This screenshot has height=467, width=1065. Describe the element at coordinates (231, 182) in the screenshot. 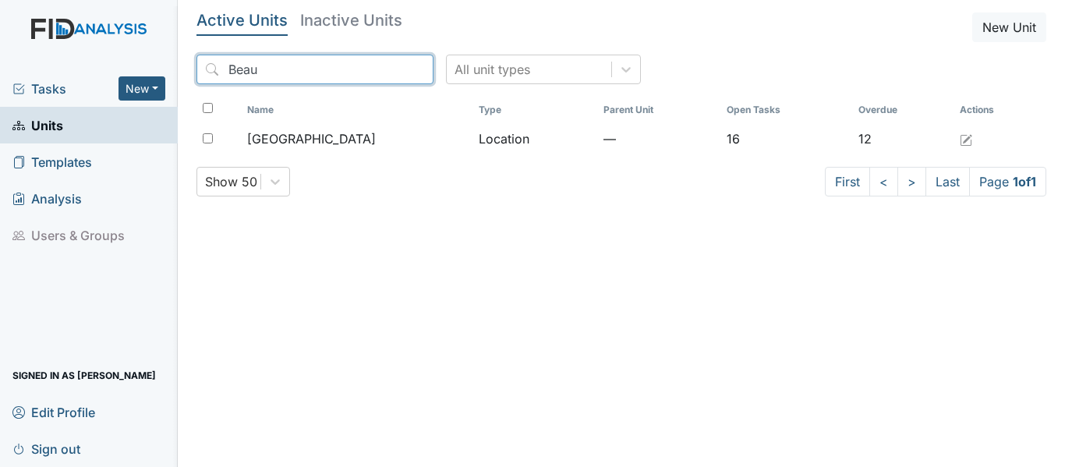

I see `div: Show 50` at that location.